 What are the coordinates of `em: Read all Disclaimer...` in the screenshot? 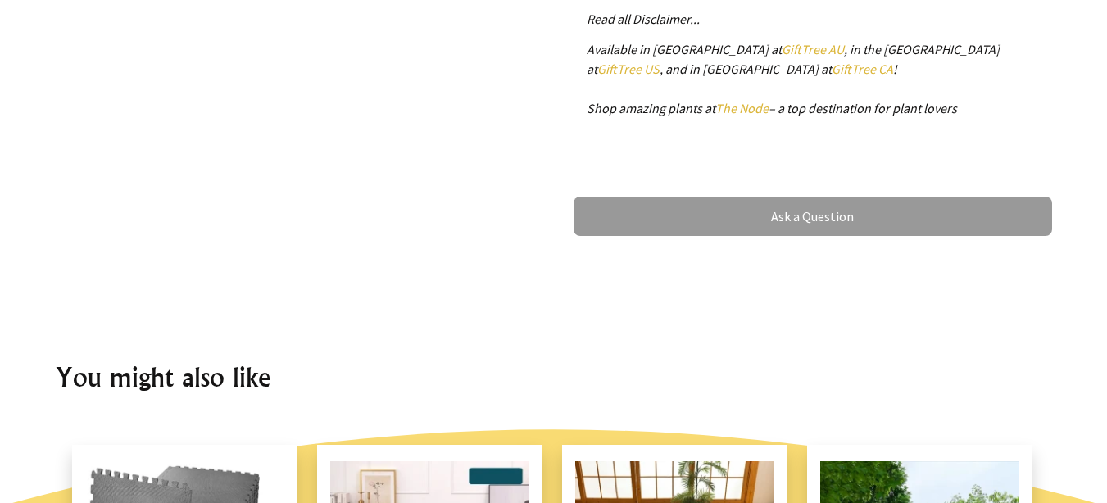 It's located at (643, 19).